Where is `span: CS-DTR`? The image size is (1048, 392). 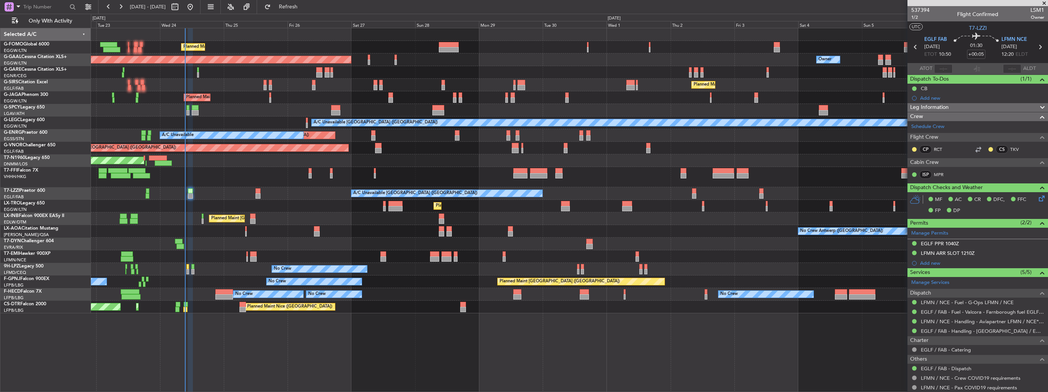 span: CS-DTR is located at coordinates (12, 304).